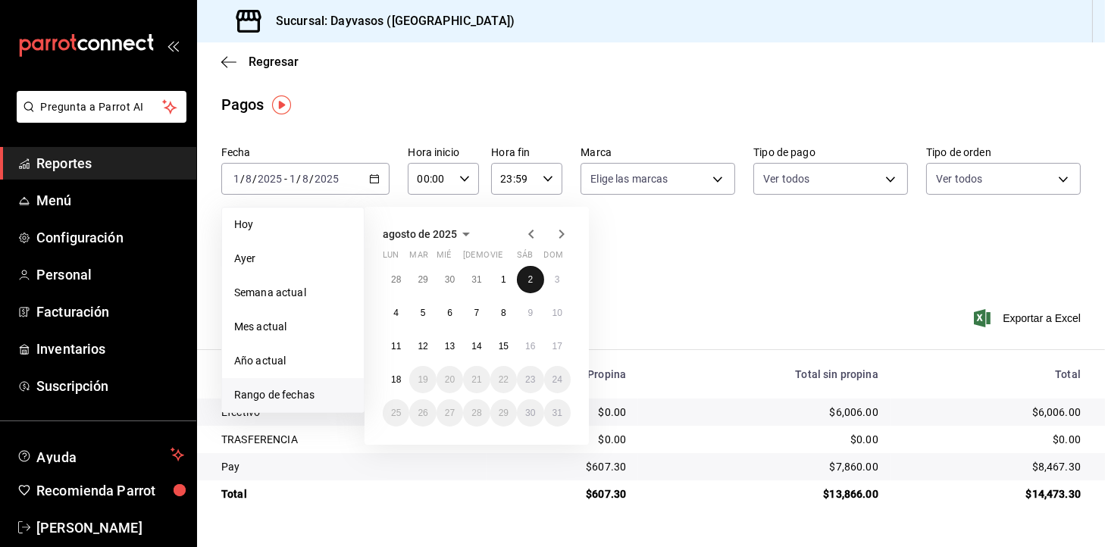 The image size is (1105, 547). What do you see at coordinates (557, 313) in the screenshot?
I see `abbr: 10 de agosto de 2025` at bounding box center [557, 313].